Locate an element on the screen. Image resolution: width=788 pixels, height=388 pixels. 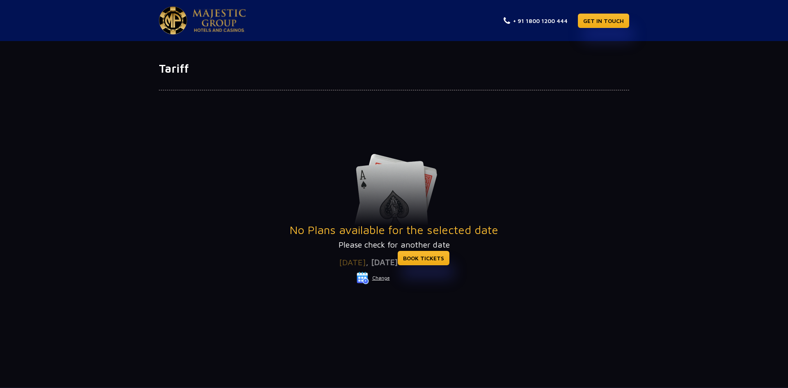
button: Change is located at coordinates (373, 278).